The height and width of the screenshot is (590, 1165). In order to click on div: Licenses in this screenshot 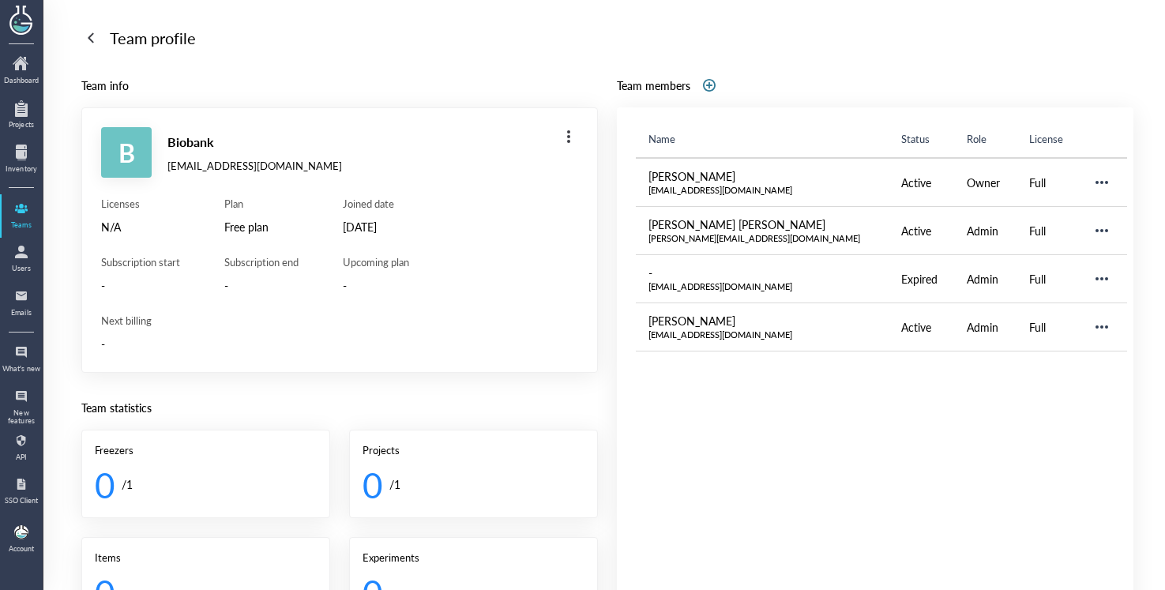, I will do `click(141, 204)`.